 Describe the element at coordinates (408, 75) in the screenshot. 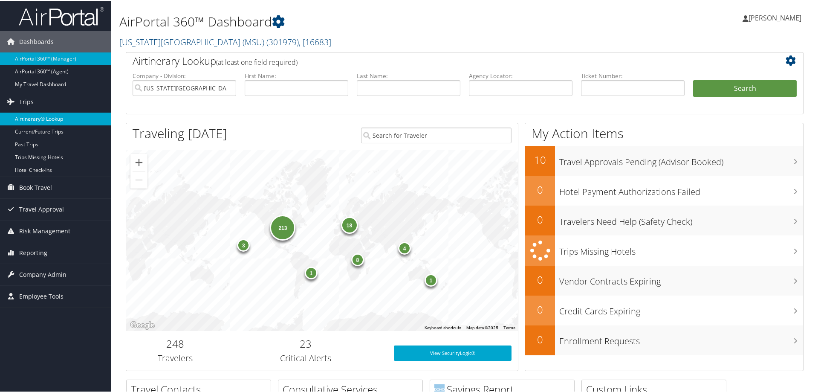

I see `label: Last Name:` at that location.